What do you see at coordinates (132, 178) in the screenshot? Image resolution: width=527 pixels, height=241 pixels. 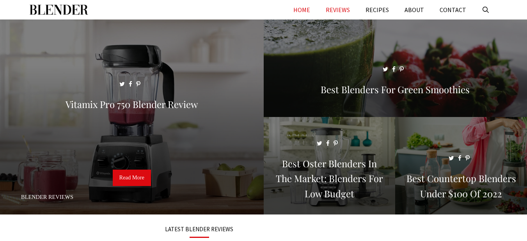 I see `a: Read More` at bounding box center [132, 178].